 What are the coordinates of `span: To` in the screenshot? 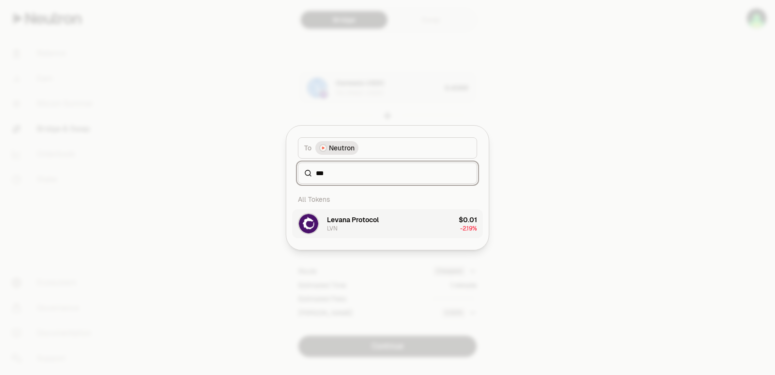 It's located at (308, 148).